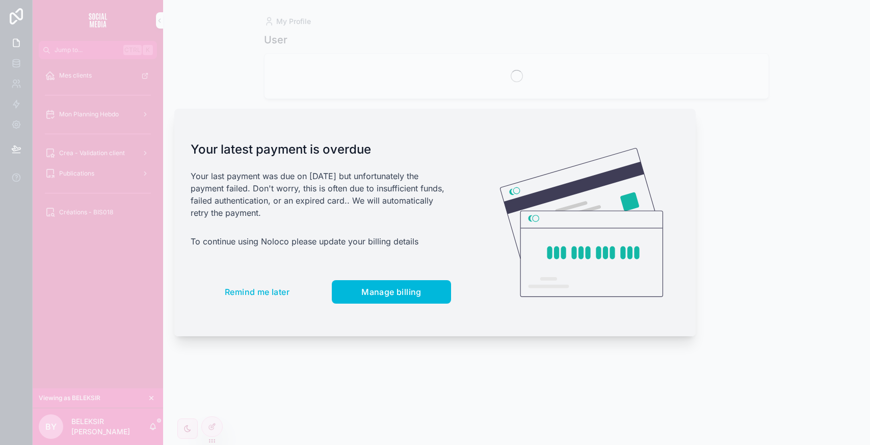 This screenshot has height=445, width=870. What do you see at coordinates (392, 292) in the screenshot?
I see `a: Manage billing` at bounding box center [392, 292].